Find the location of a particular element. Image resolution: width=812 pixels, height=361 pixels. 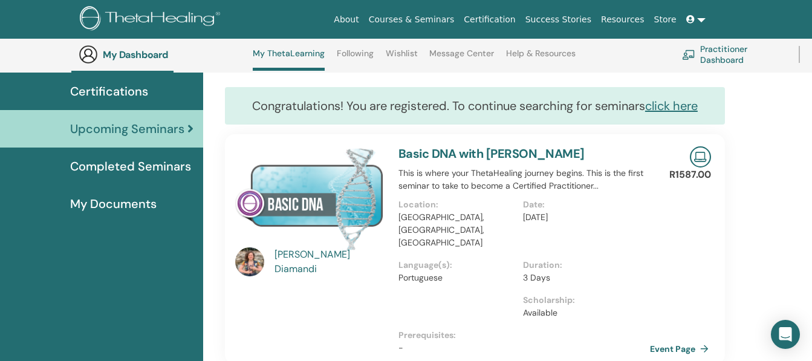

a: Certification is located at coordinates (489, 19).